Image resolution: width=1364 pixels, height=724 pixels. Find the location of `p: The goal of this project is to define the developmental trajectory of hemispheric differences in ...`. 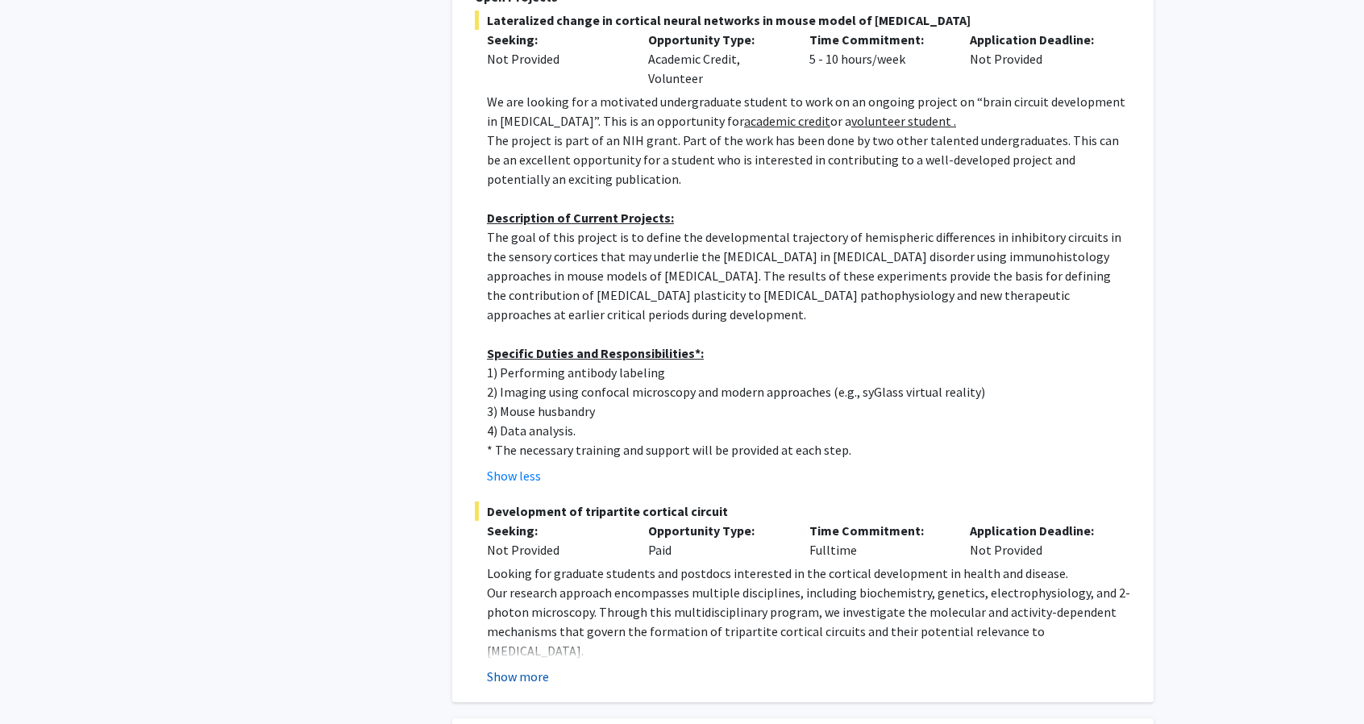

p: The goal of this project is to define the developmental trajectory of hemispheric differences in ... is located at coordinates (808, 276).